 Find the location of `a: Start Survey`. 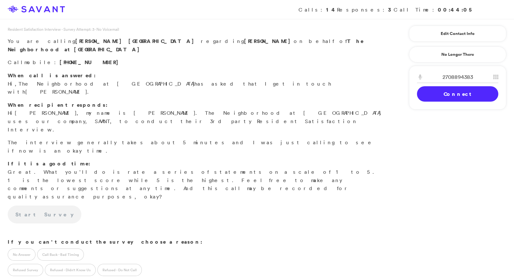

a: Start Survey is located at coordinates (45, 214).